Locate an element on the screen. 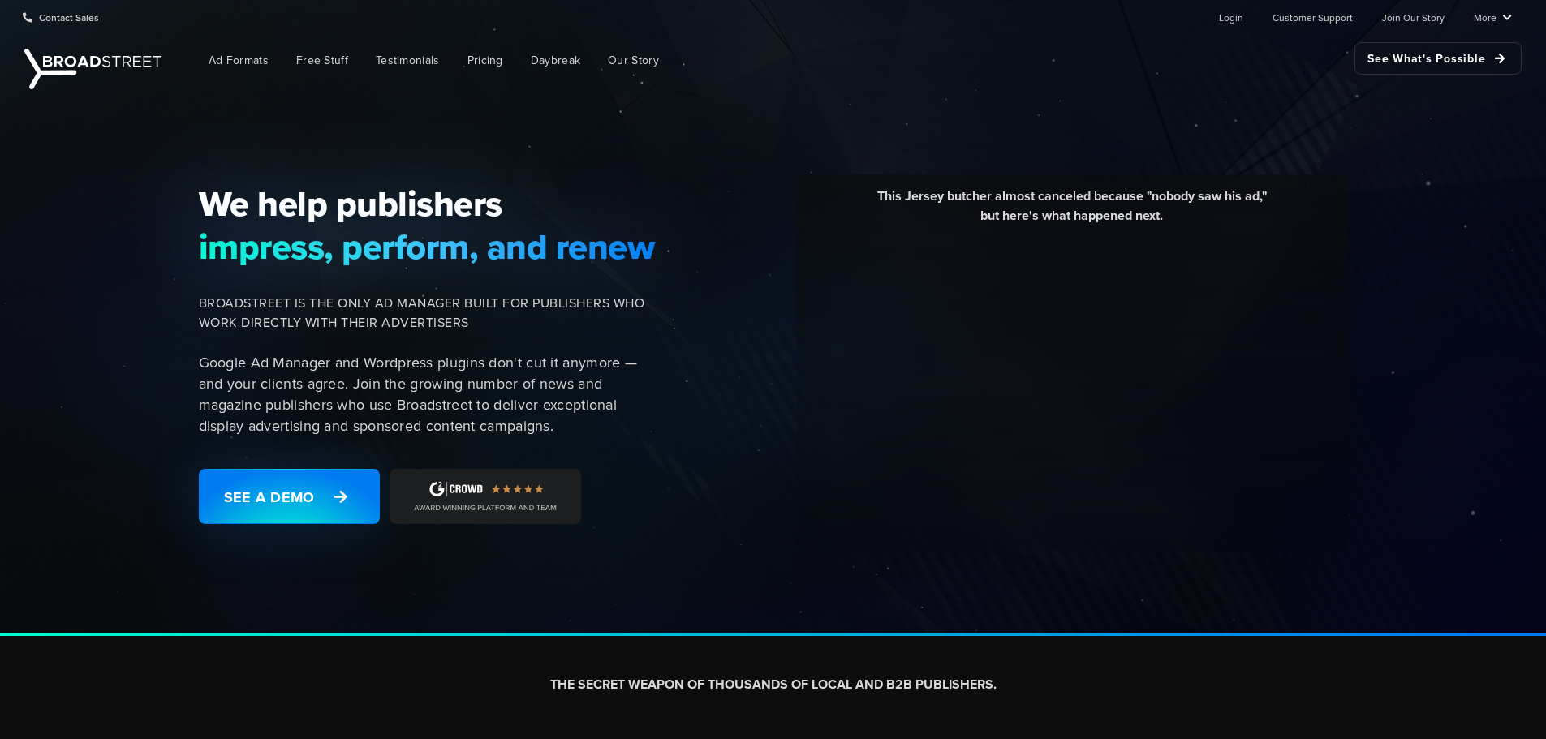 Image resolution: width=1546 pixels, height=739 pixels. a: Contact Sales is located at coordinates (61, 17).